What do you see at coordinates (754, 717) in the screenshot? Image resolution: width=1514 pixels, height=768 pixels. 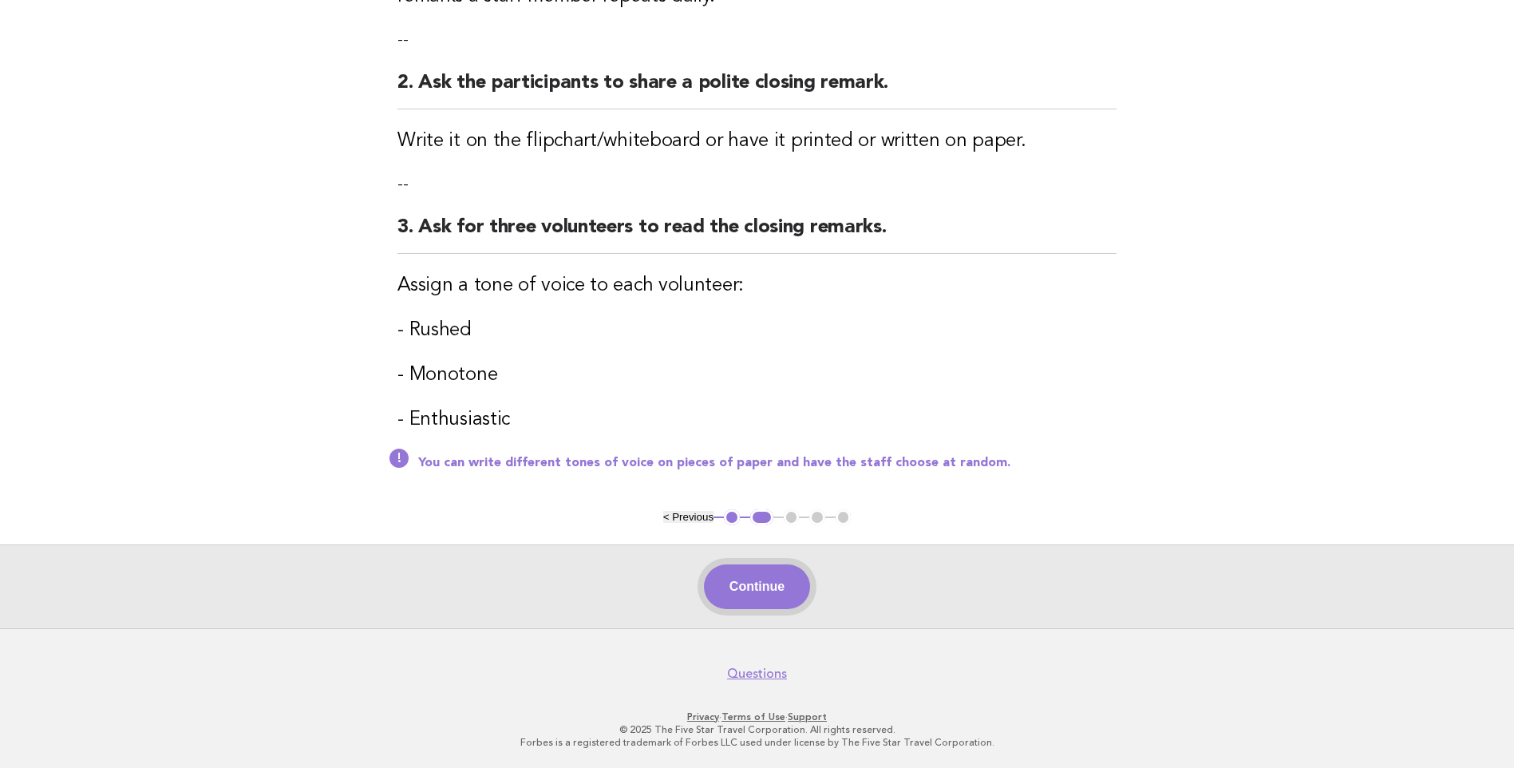 I see `a: Terms of Use` at bounding box center [754, 717].